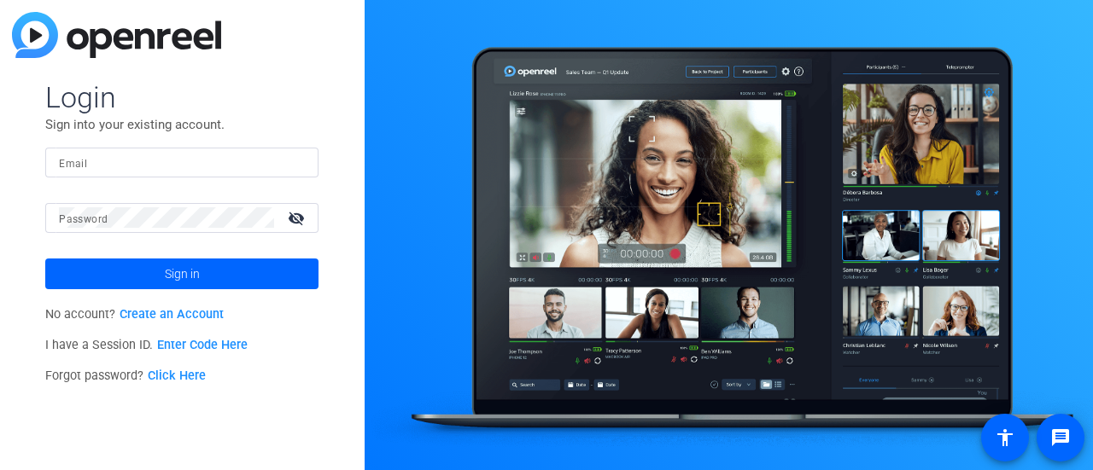  I want to click on span: Sign in, so click(182, 274).